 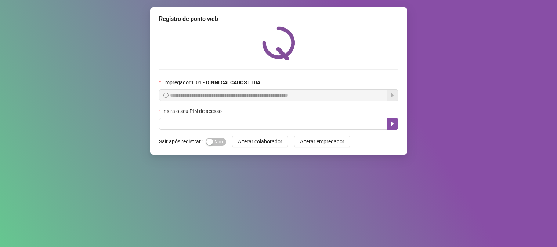 I want to click on span: Alterar colaborador, so click(x=260, y=142).